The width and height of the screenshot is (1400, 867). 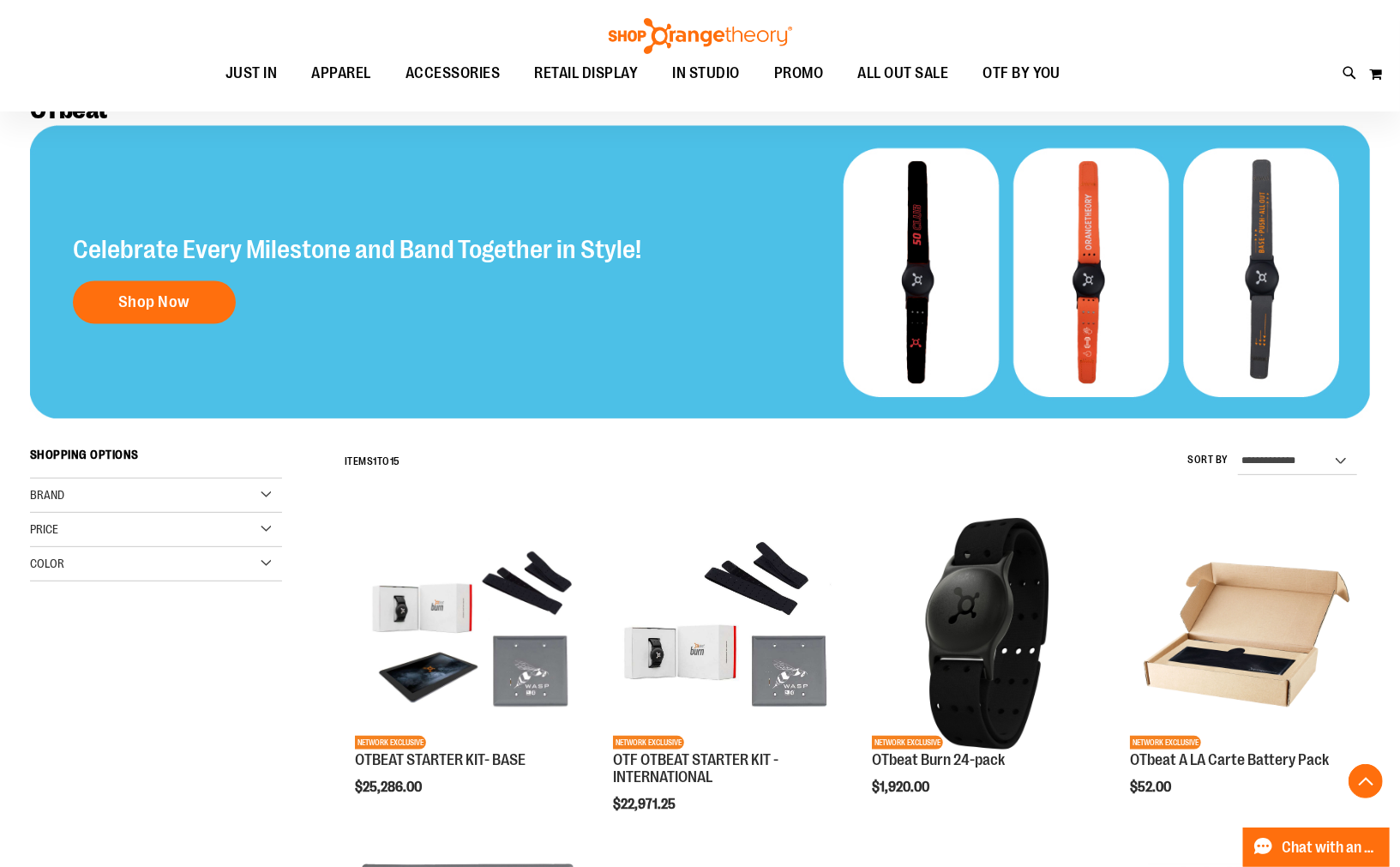 What do you see at coordinates (156, 459) in the screenshot?
I see `strong: Shopping Options` at bounding box center [156, 459].